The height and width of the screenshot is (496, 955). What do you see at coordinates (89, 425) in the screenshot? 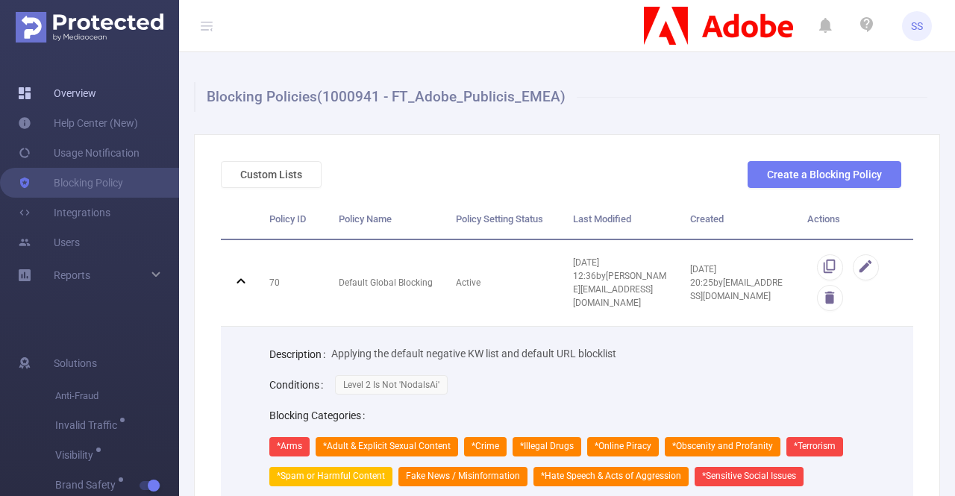
I see `span: Invalid Traffic` at bounding box center [89, 425].